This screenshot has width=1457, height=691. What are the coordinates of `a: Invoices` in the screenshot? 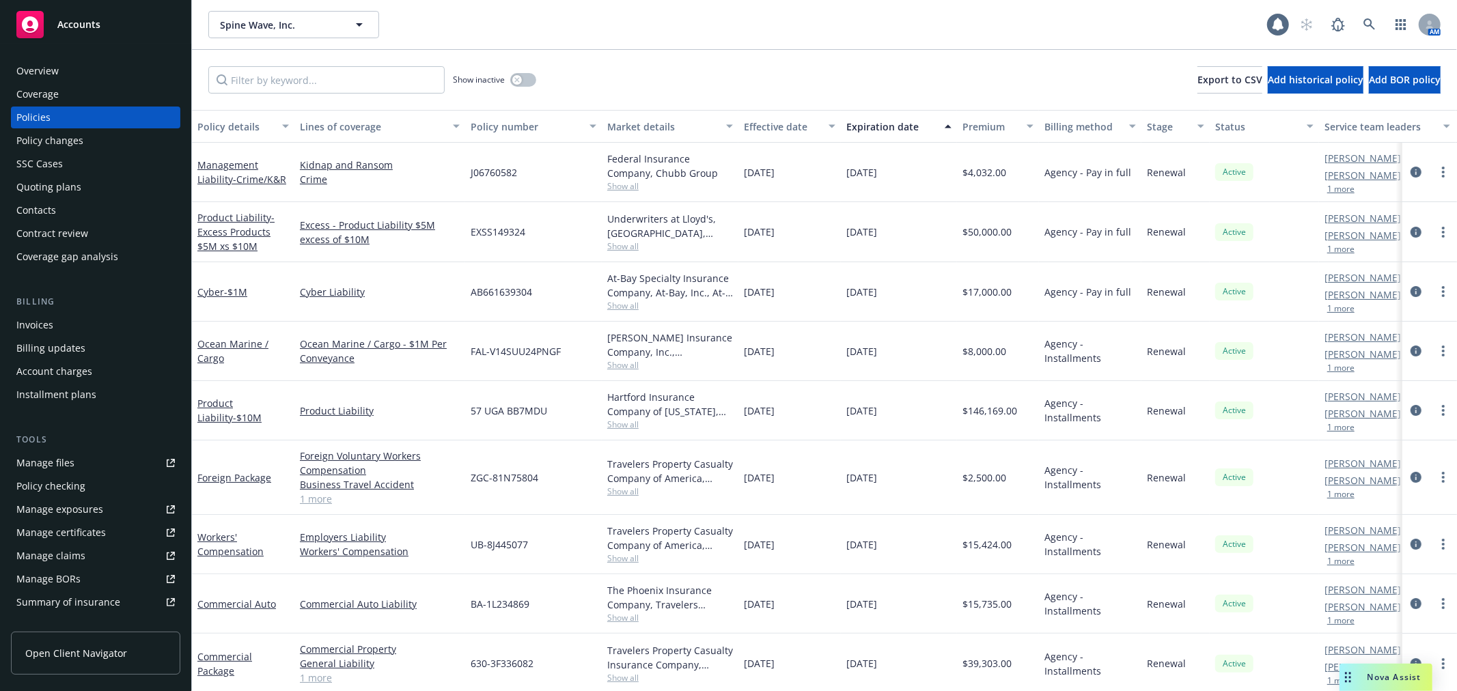 It's located at (96, 325).